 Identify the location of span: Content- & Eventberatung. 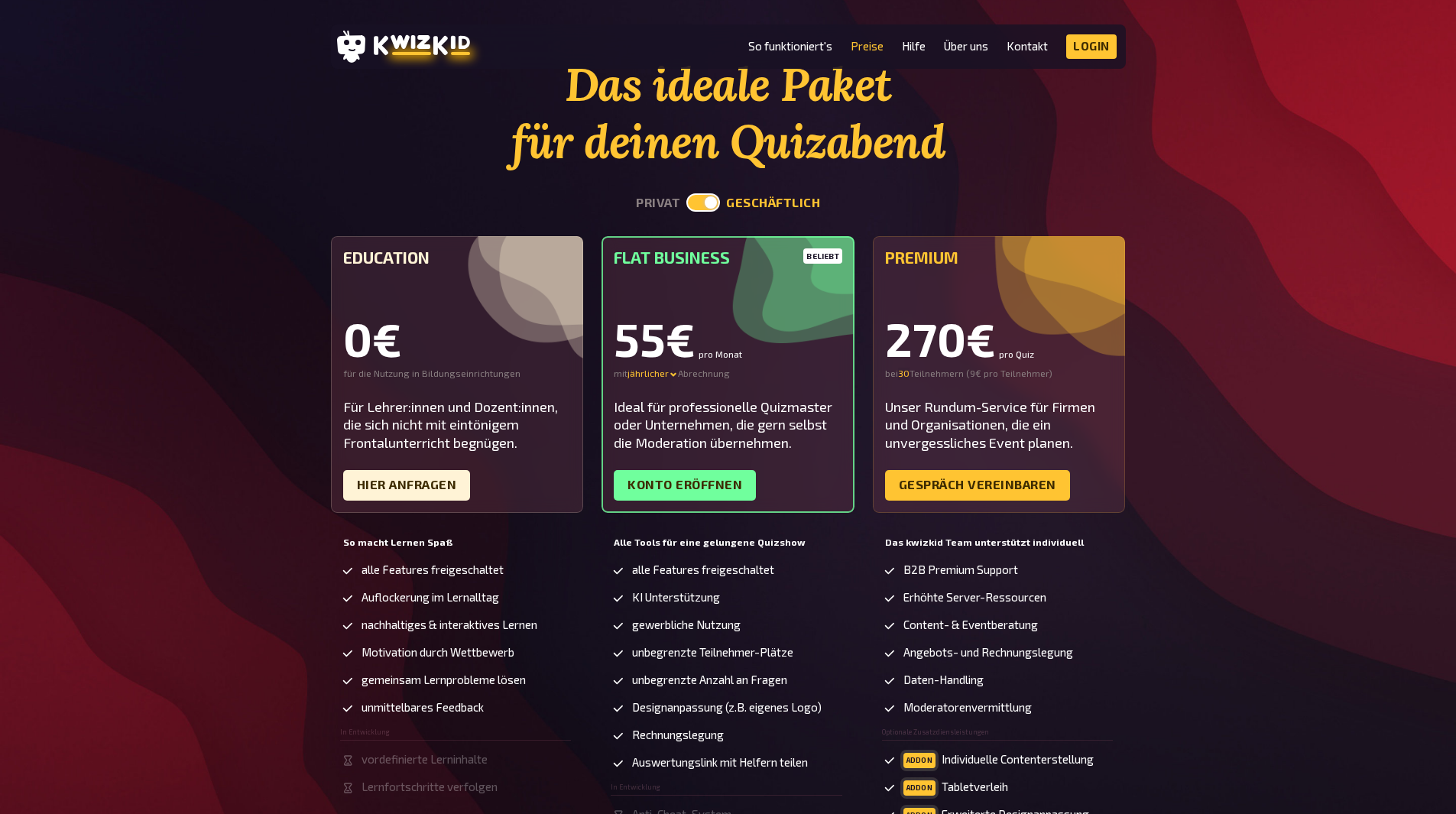
(971, 625).